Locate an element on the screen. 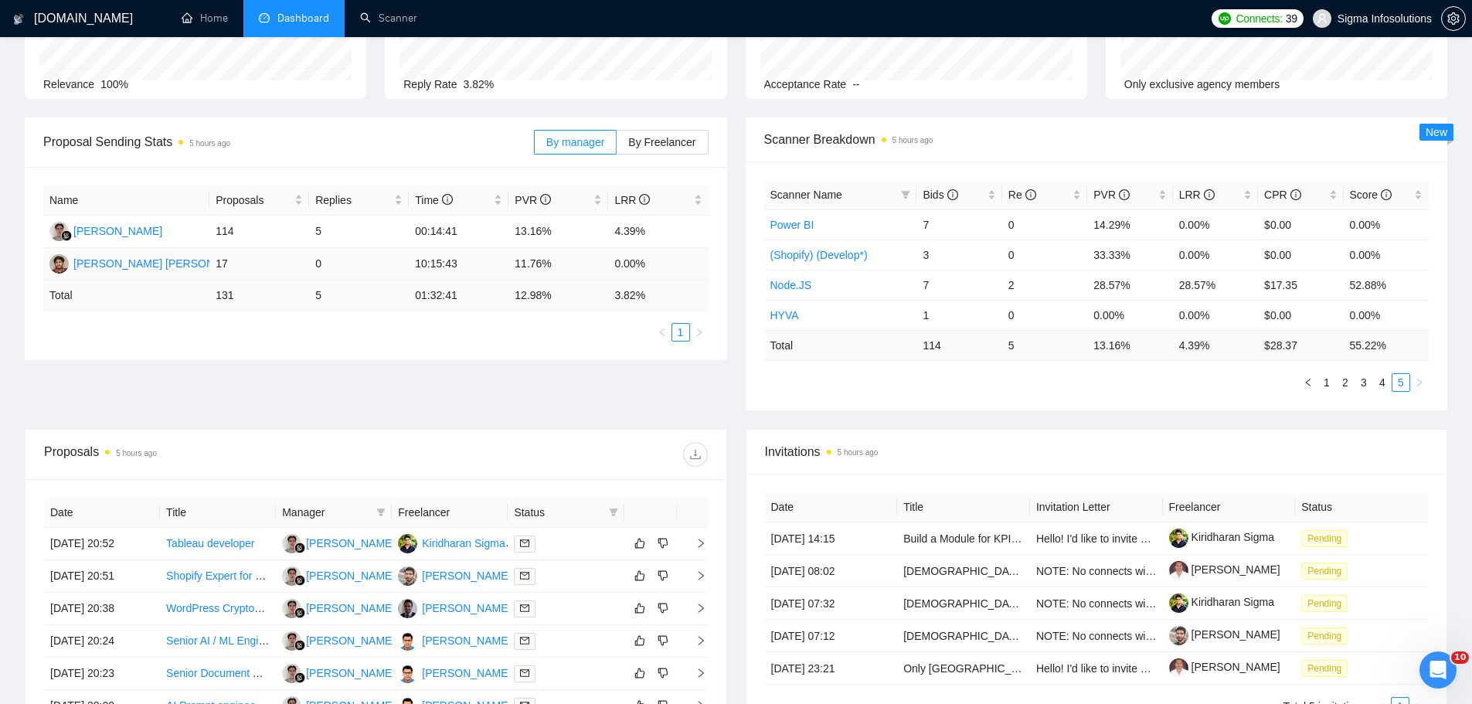  td: 0 is located at coordinates (1044, 254).